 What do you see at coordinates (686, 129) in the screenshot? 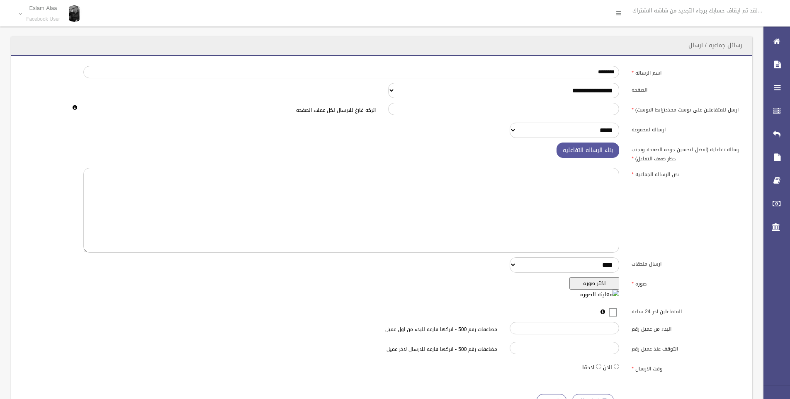
I see `label: ارساله لمجموعه` at bounding box center [686, 129].